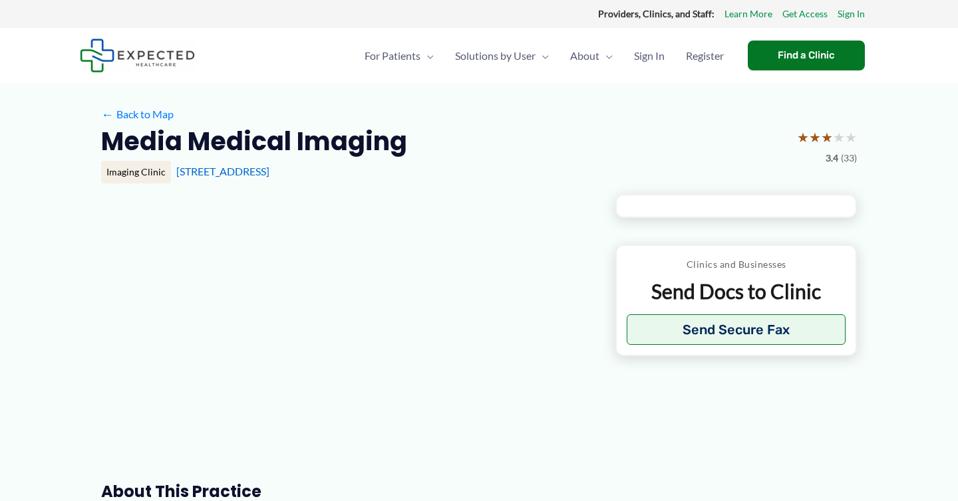 This screenshot has height=501, width=958. Describe the element at coordinates (656, 13) in the screenshot. I see `strong: Providers, Clinics, and Staff:` at that location.